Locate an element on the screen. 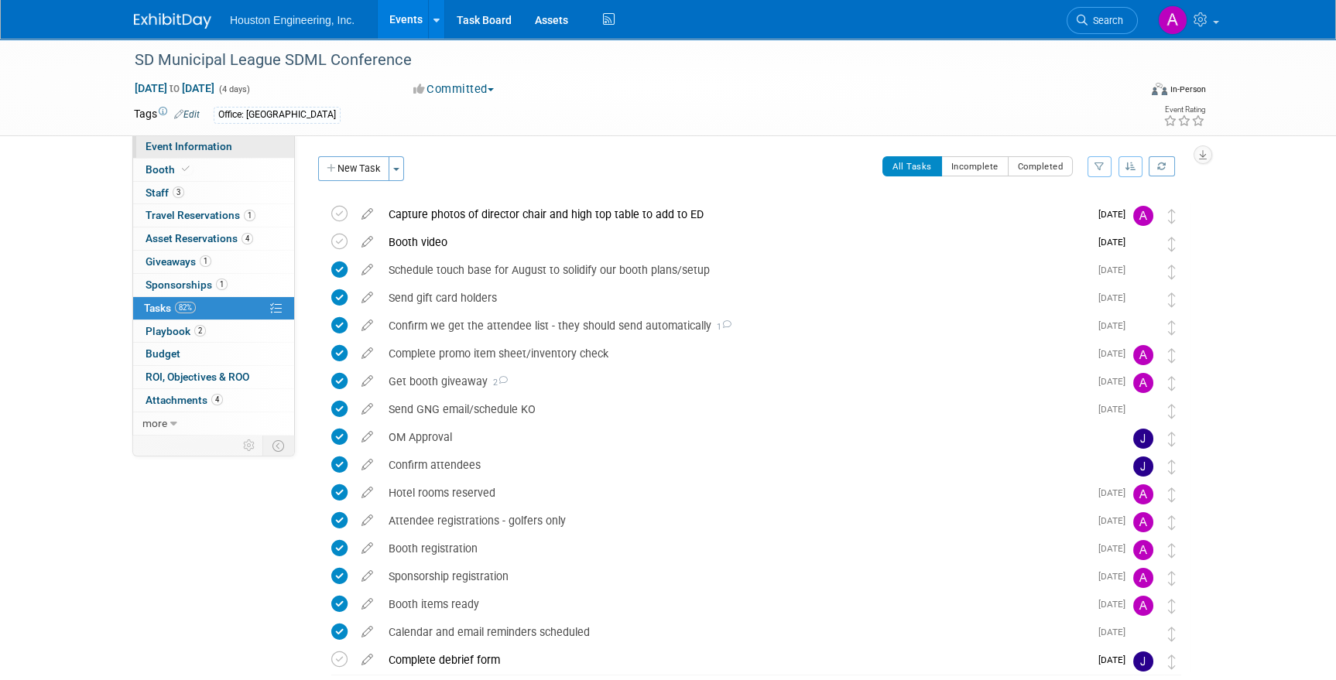 This screenshot has width=1336, height=680. div: Capture photos of director chair and high top table to add to ED is located at coordinates (734, 214).